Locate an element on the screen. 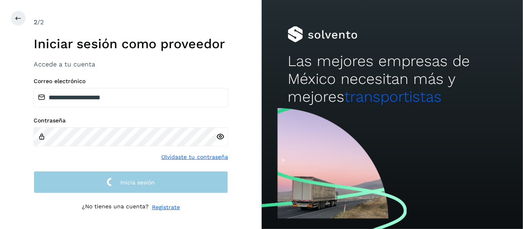 The width and height of the screenshot is (523, 229). label: Correo electrónico is located at coordinates (131, 81).